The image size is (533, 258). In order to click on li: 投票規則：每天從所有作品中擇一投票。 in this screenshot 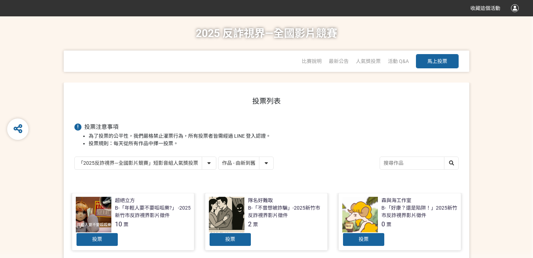, I will do `click(273, 143)`.